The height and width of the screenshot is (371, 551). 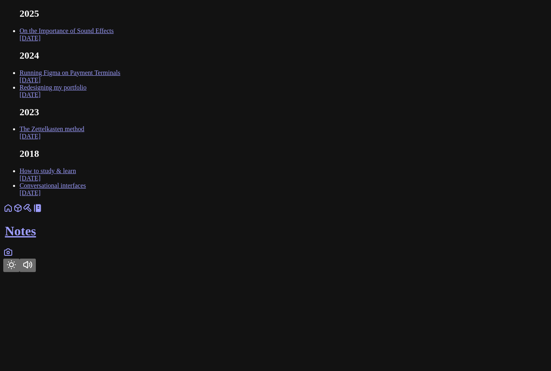 What do you see at coordinates (284, 55) in the screenshot?
I see `h2: 2024` at bounding box center [284, 55].